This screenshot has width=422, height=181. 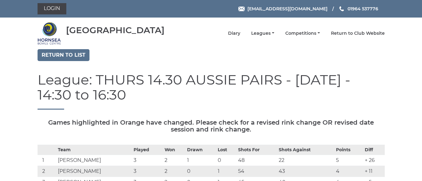 I want to click on a: Leagues, so click(x=263, y=33).